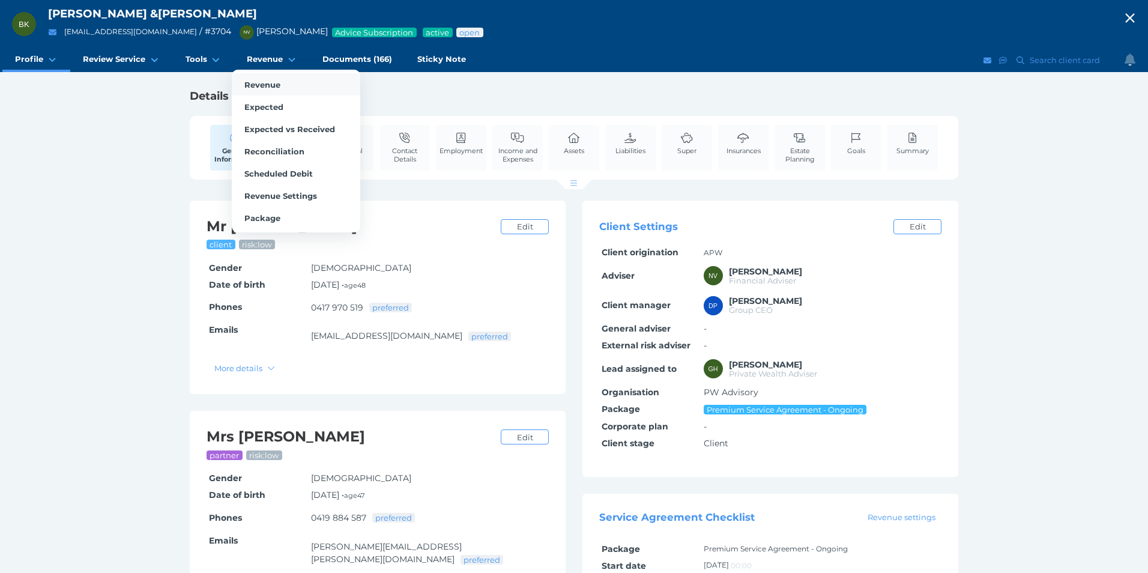 This screenshot has width=1148, height=573. I want to click on span: More details, so click(237, 368).